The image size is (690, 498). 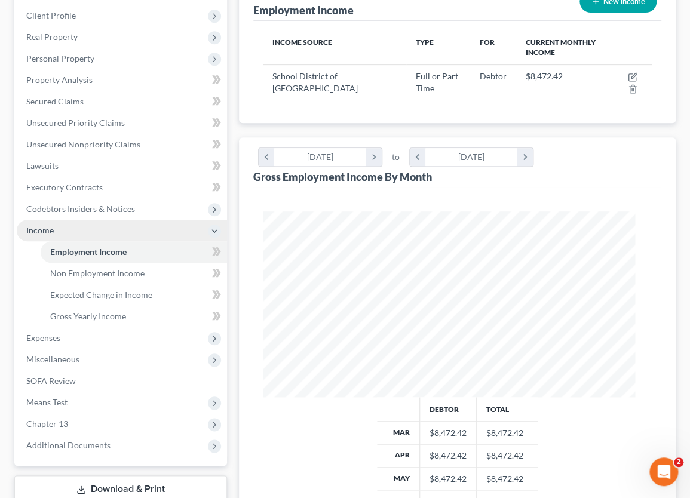 I want to click on a: Unsecured Nonpriority Claims, so click(x=122, y=145).